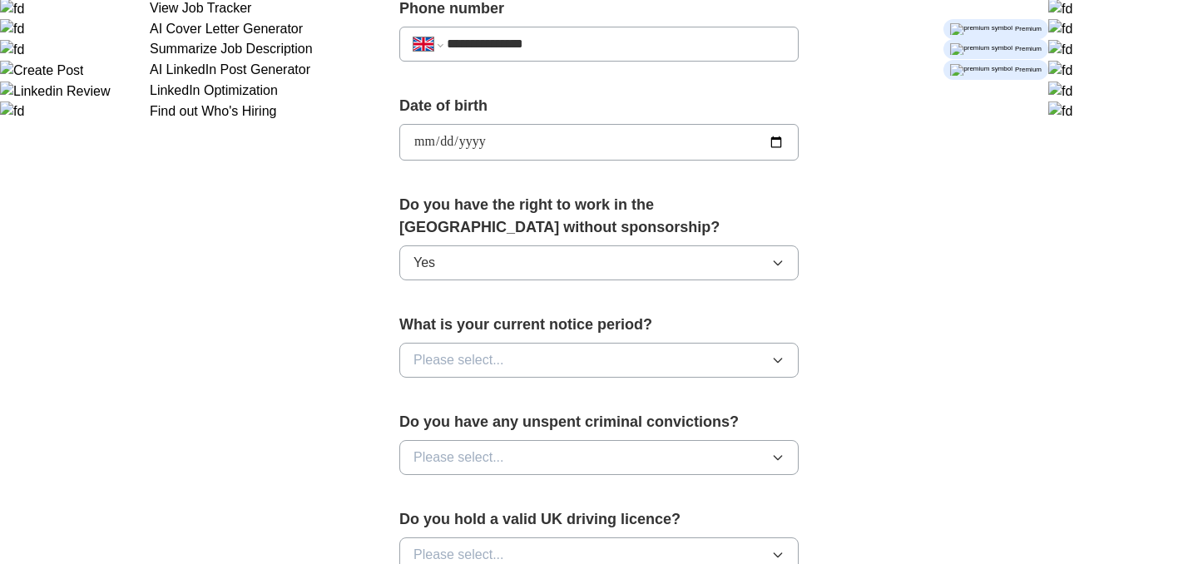 Image resolution: width=1198 pixels, height=564 pixels. What do you see at coordinates (599, 263) in the screenshot?
I see `button: Yes` at bounding box center [599, 263].